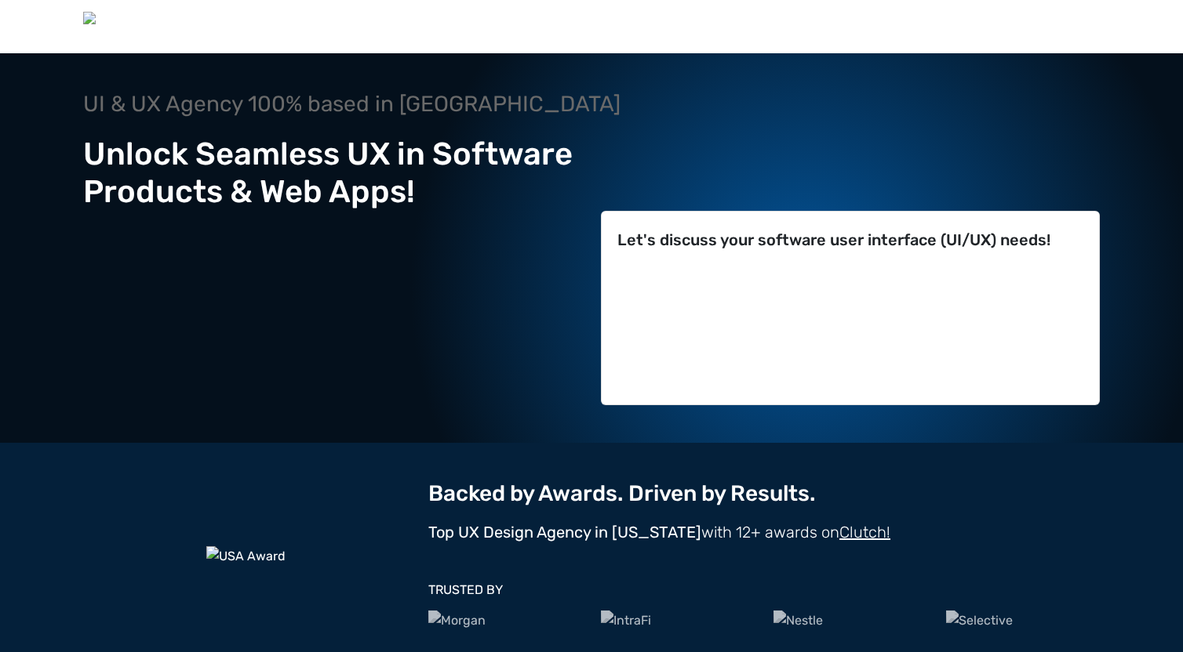 The width and height of the screenshot is (1183, 652). Describe the element at coordinates (129, 27) in the screenshot. I see `img: UX Team` at that location.